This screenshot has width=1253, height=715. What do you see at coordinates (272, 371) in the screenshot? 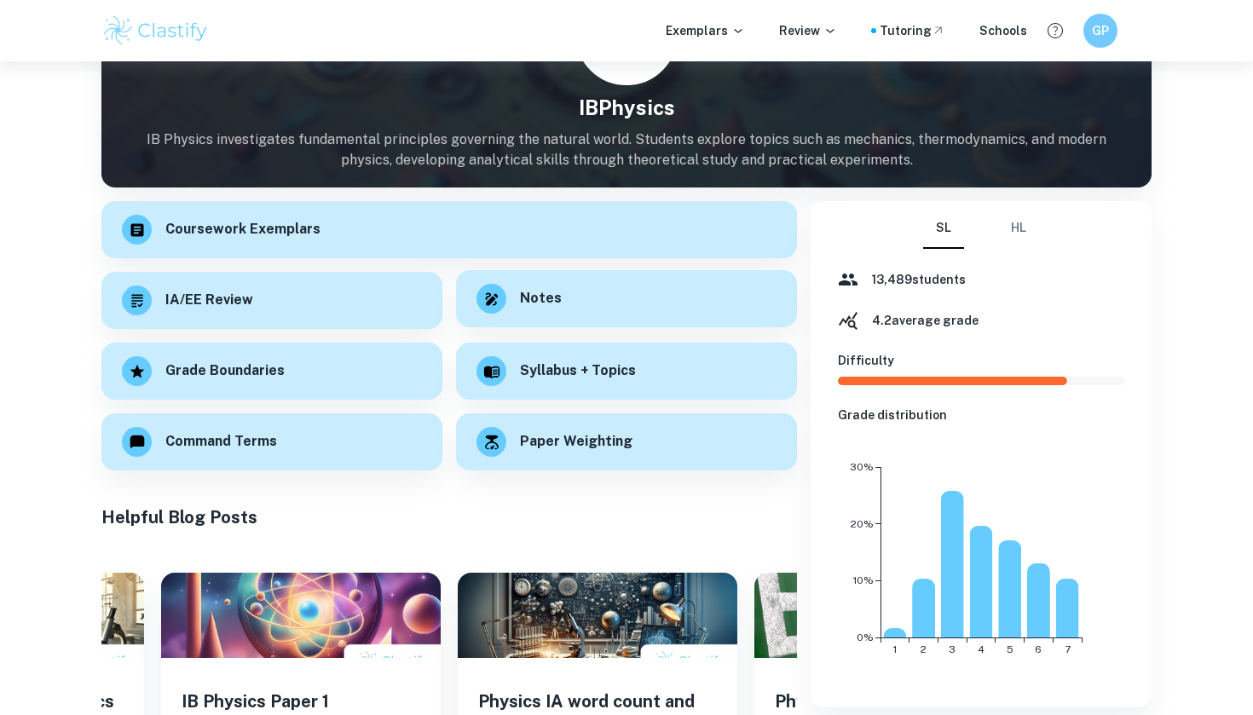
I see `a: Grade Boundaries` at bounding box center [272, 371].